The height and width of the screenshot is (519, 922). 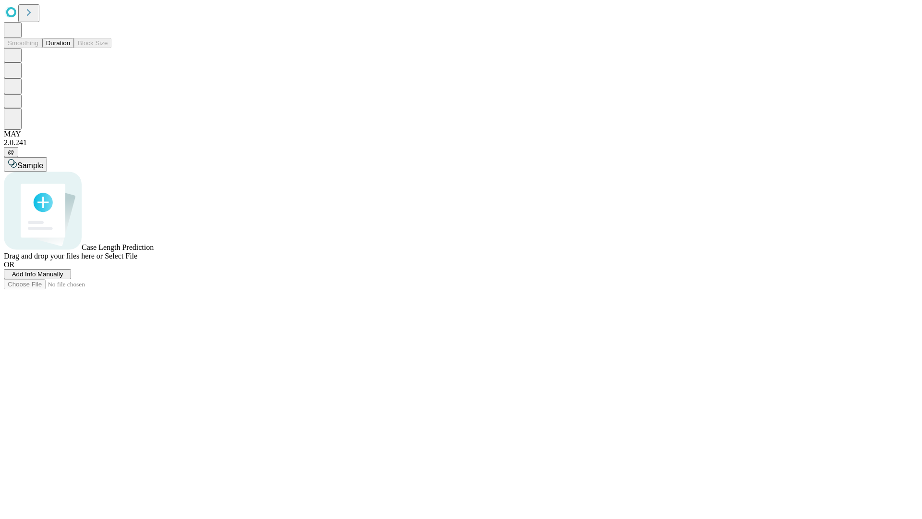 What do you see at coordinates (58, 43) in the screenshot?
I see `button: Duration` at bounding box center [58, 43].